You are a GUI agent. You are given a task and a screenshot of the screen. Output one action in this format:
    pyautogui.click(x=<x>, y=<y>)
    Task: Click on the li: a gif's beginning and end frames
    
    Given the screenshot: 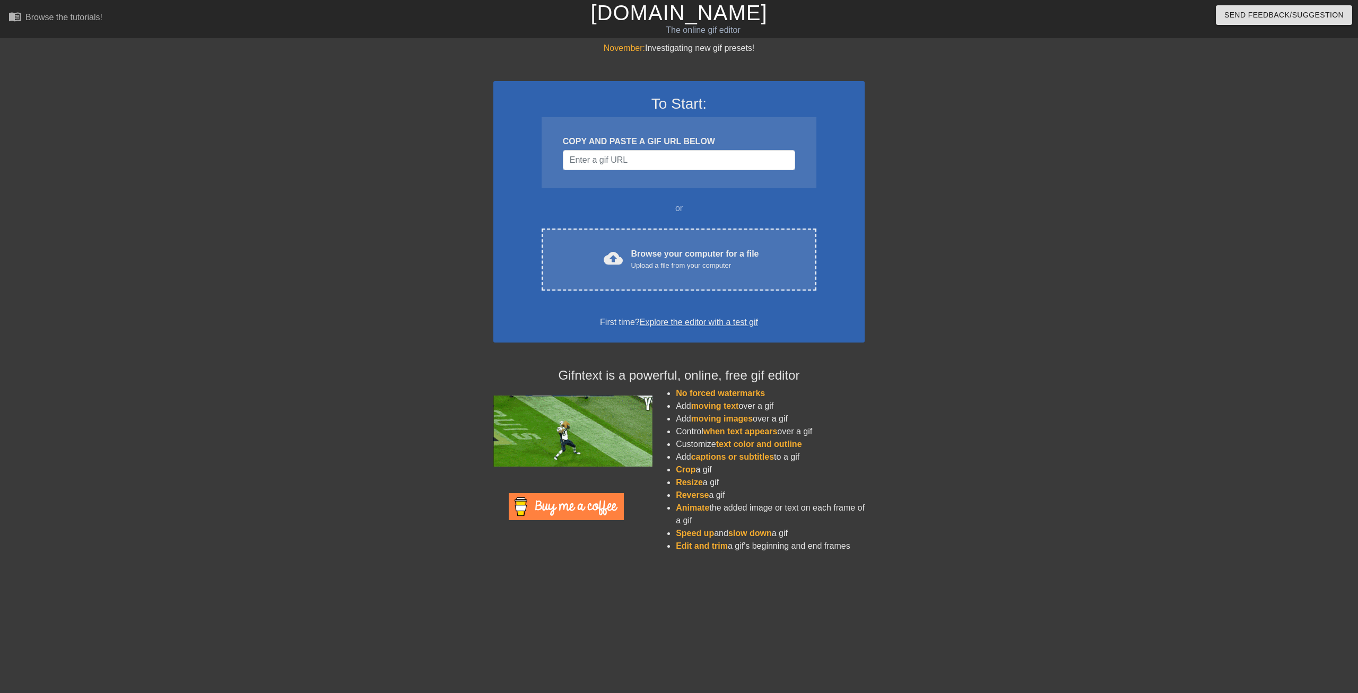 What is the action you would take?
    pyautogui.click(x=770, y=546)
    